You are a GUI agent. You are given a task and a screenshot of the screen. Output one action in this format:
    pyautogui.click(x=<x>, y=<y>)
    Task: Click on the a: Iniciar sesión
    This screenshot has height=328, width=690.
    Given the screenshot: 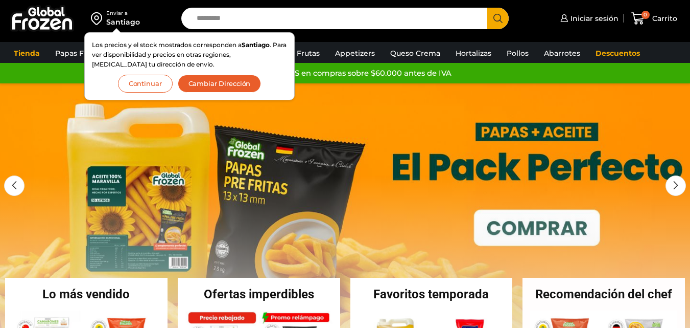 What is the action you would take?
    pyautogui.click(x=588, y=18)
    